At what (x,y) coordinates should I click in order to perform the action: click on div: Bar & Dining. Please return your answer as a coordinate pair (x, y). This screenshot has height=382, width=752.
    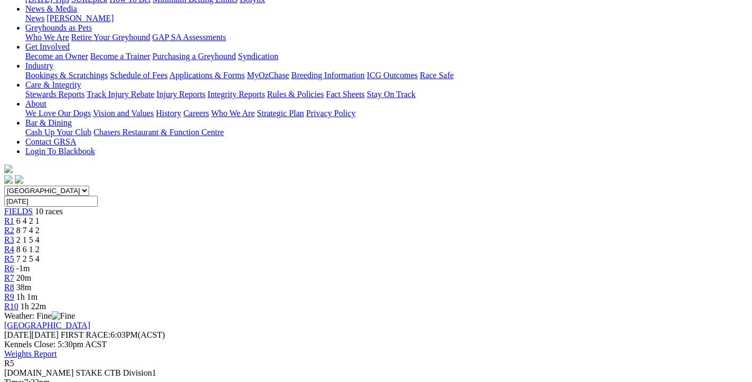
    Looking at the image, I should click on (386, 133).